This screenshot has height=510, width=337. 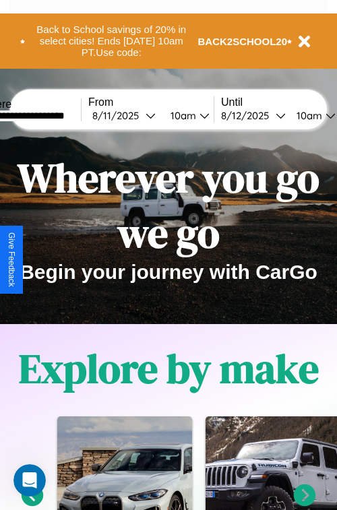 I want to click on label: From, so click(x=151, y=102).